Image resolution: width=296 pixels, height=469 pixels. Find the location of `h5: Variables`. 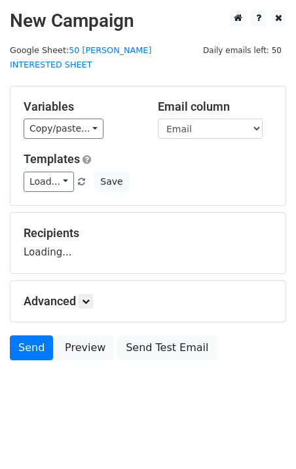

h5: Variables is located at coordinates (81, 107).